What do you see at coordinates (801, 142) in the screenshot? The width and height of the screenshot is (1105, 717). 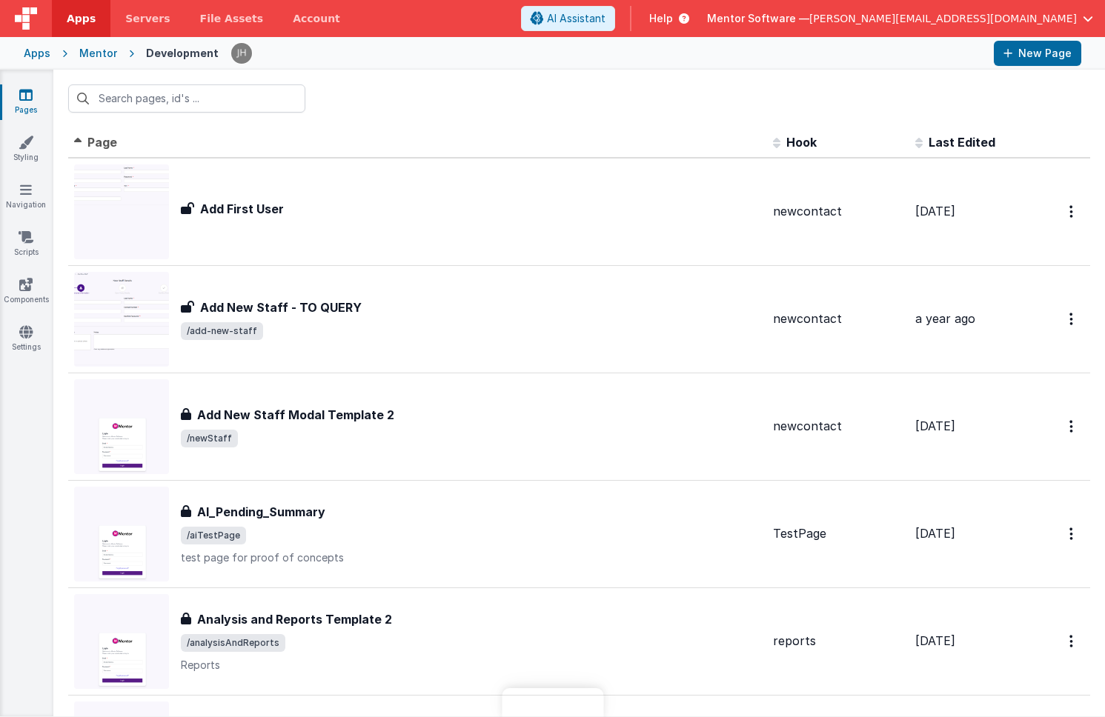 I see `span: Hook` at bounding box center [801, 142].